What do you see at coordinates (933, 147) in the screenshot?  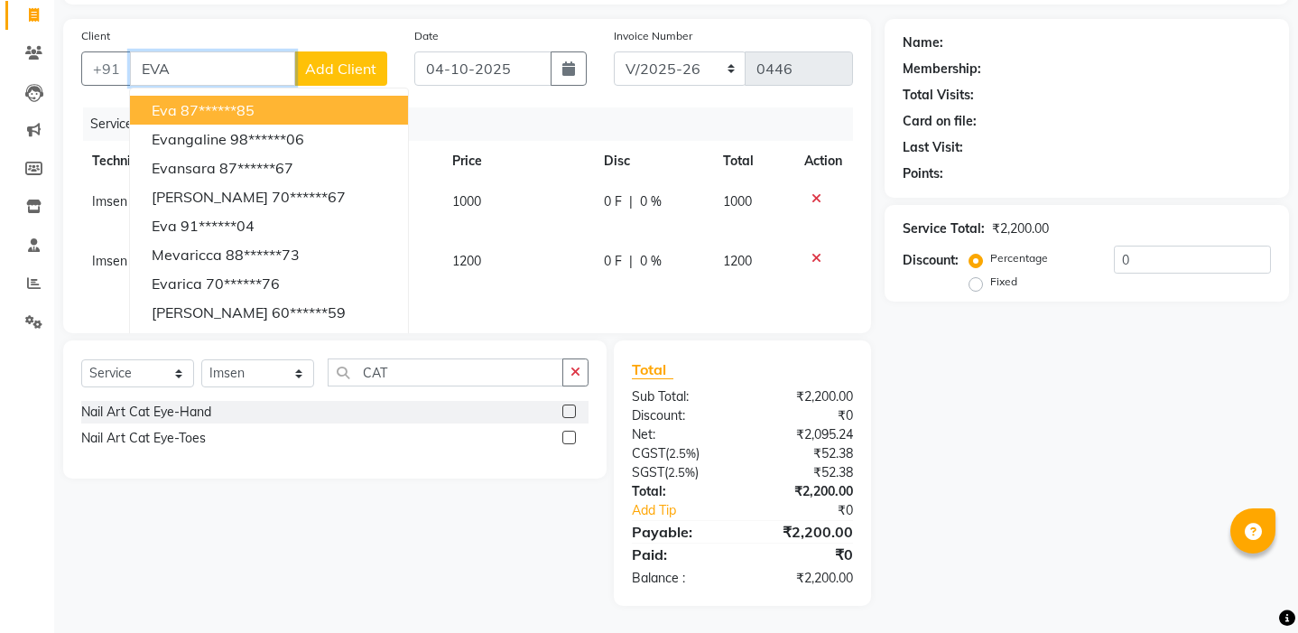 I see `div: Last Visit:` at bounding box center [933, 147].